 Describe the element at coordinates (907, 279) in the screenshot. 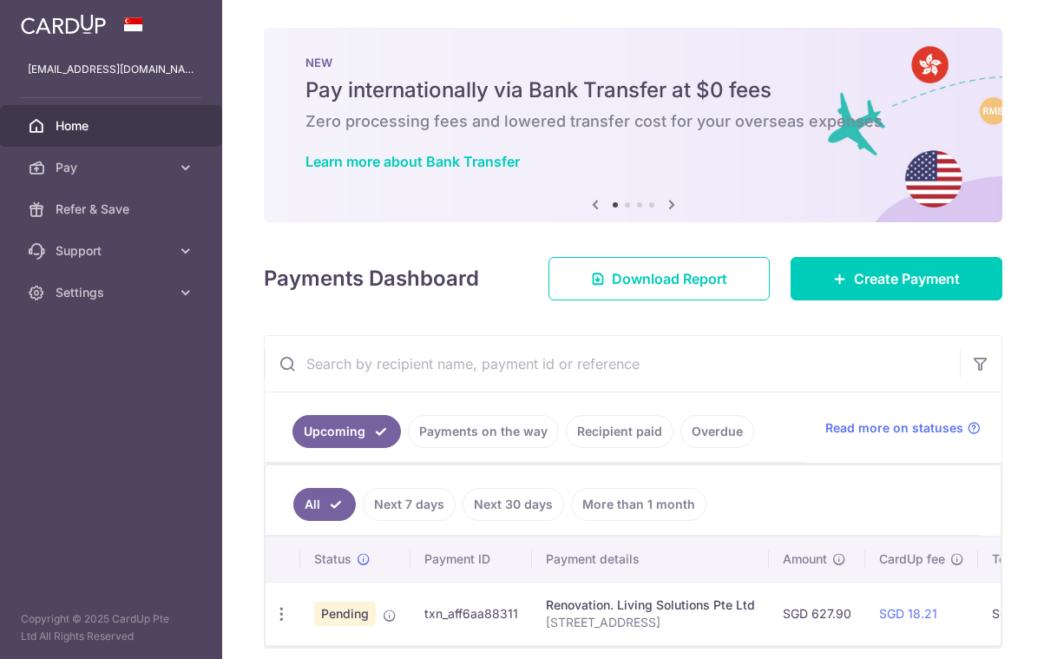

I see `span: Create Payment` at that location.